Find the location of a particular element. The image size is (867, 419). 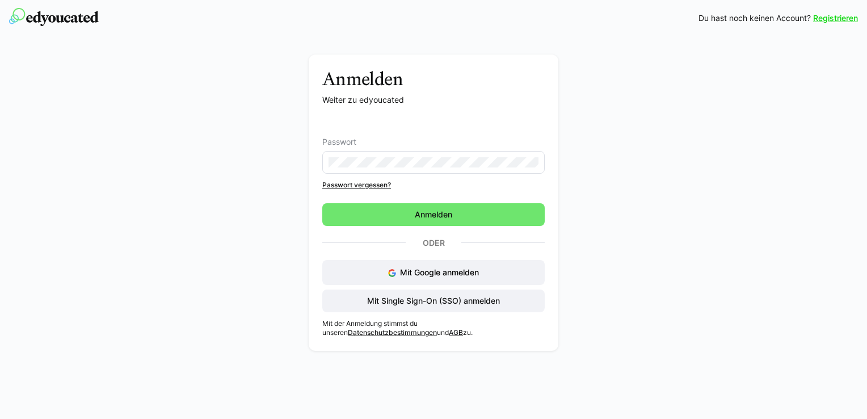

span: Passwort is located at coordinates (339, 142).